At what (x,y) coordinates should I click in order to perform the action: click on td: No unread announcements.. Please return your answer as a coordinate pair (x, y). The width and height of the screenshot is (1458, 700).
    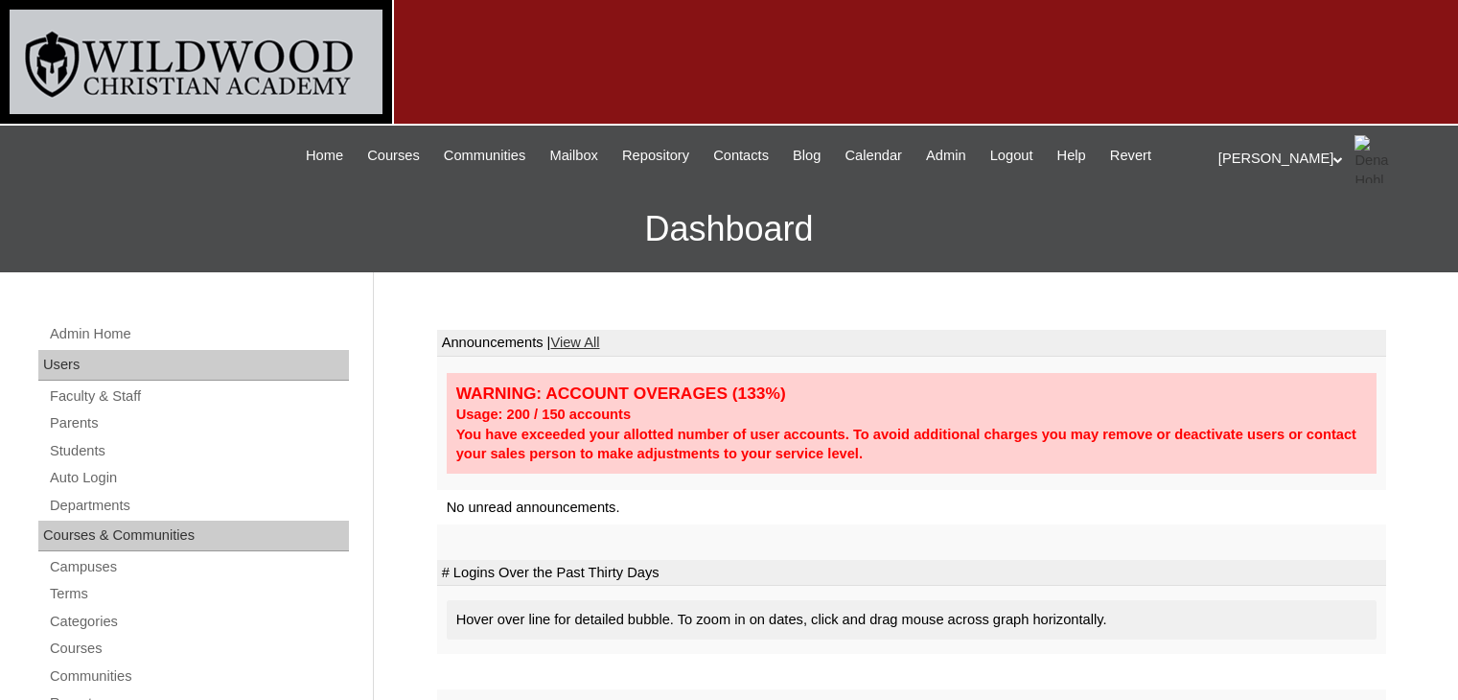
    Looking at the image, I should click on (912, 507).